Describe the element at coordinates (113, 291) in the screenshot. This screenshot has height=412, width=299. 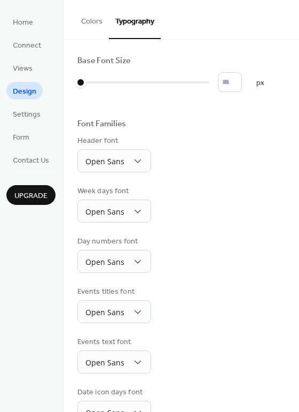
I see `div: Events titles font` at that location.